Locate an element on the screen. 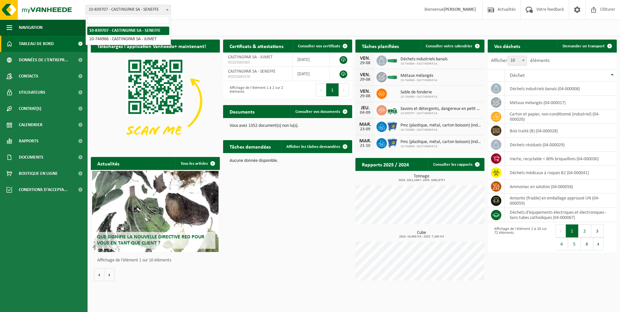 The image size is (620, 312). span: Consulter vos documents is located at coordinates (318, 112).